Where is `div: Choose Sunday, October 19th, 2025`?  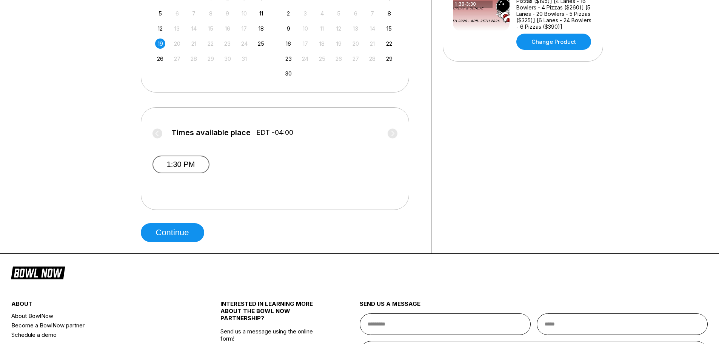
div: Choose Sunday, October 19th, 2025 is located at coordinates (160, 43).